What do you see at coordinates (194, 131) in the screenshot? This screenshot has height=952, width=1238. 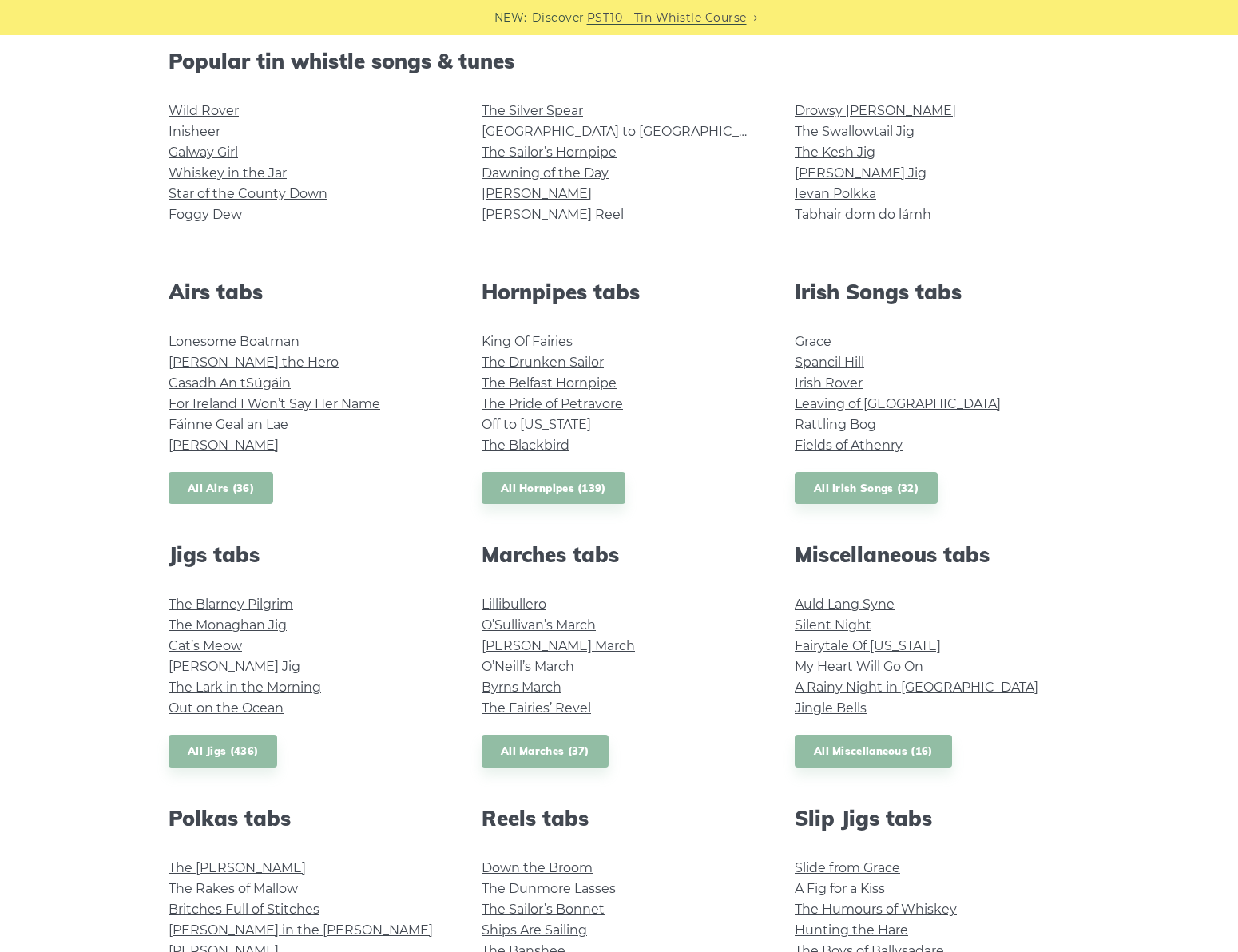 I see `a: Inisheer` at bounding box center [194, 131].